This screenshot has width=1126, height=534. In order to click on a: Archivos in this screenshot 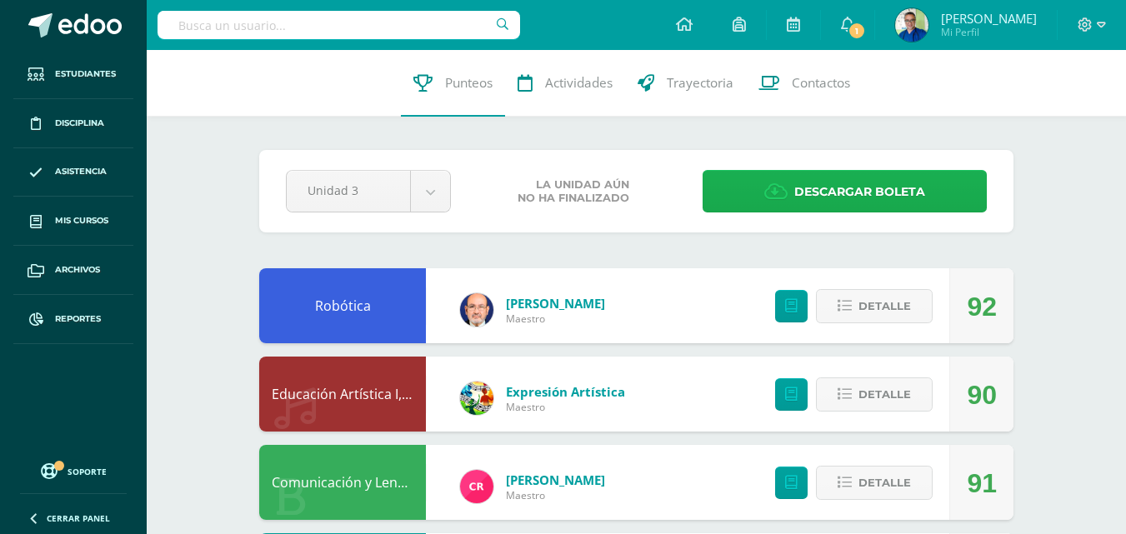, I will do `click(73, 270)`.